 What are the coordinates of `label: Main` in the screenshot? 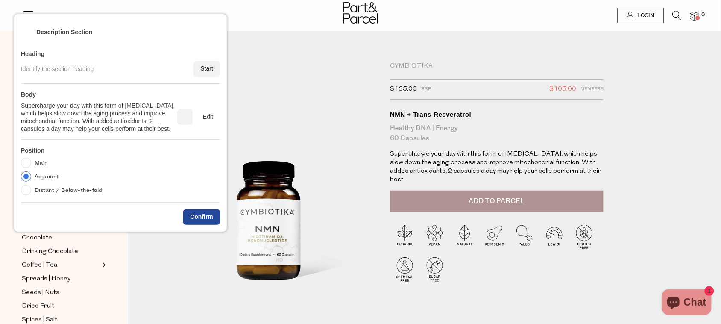 It's located at (41, 163).